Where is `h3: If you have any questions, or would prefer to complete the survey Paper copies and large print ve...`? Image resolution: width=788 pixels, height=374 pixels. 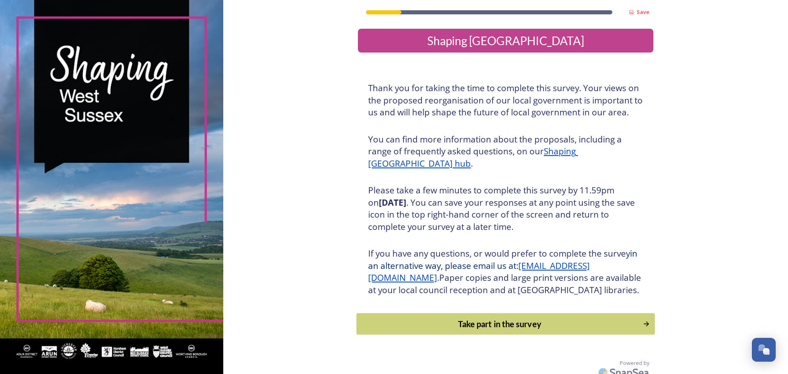
h3: If you have any questions, or would prefer to complete the survey Paper copies and large print ve... is located at coordinates (506, 272).